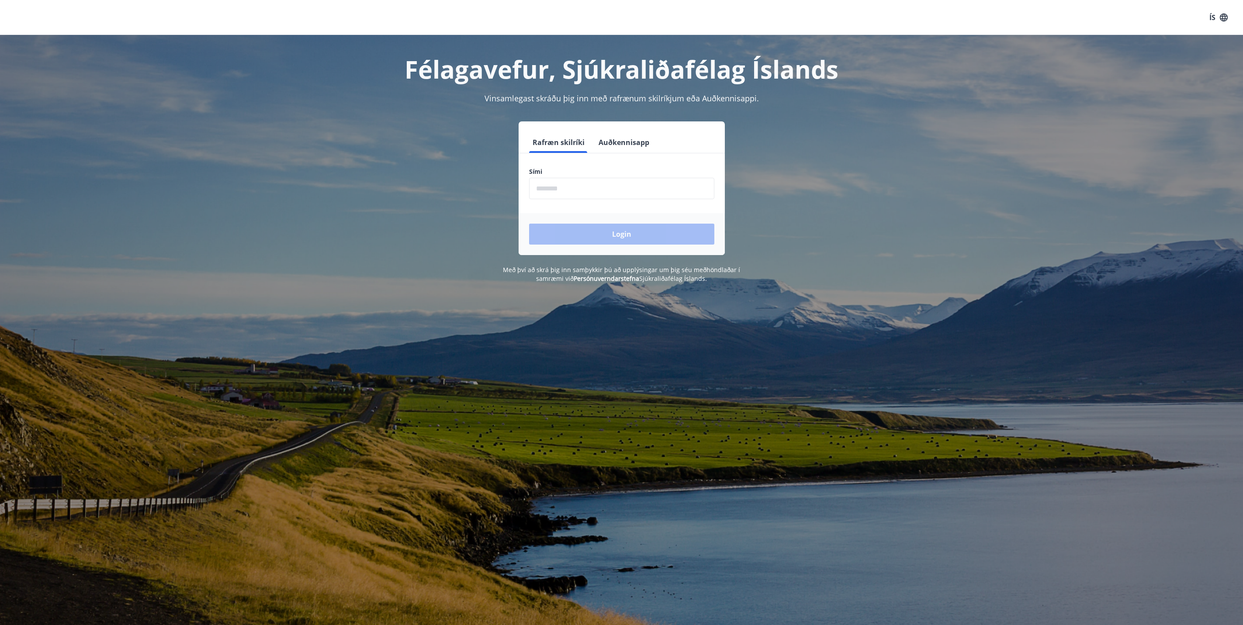  I want to click on a: Persónuverndarstefna, so click(606, 278).